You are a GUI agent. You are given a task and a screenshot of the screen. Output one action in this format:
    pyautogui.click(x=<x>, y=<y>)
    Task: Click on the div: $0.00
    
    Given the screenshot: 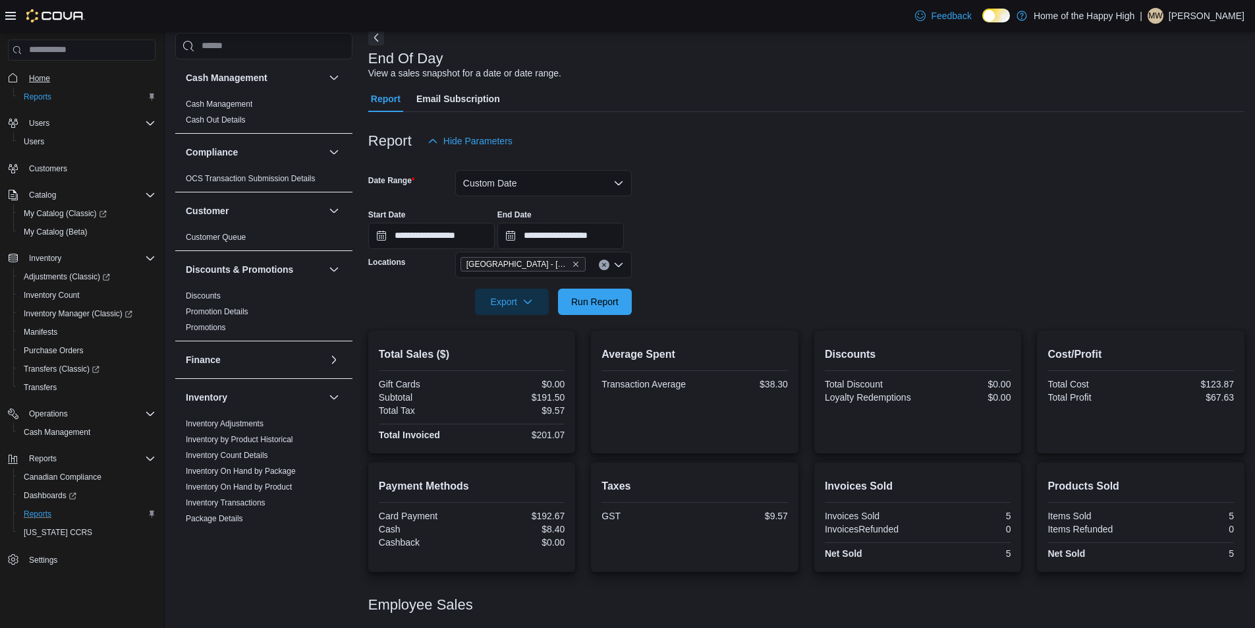 What is the action you would take?
    pyautogui.click(x=965, y=397)
    